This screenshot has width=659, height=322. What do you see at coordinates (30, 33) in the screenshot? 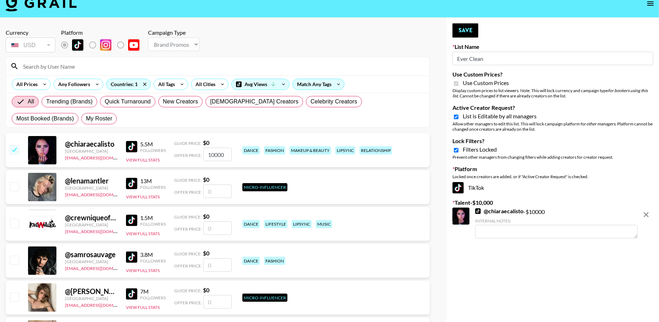
I see `div: Currency` at bounding box center [30, 33].